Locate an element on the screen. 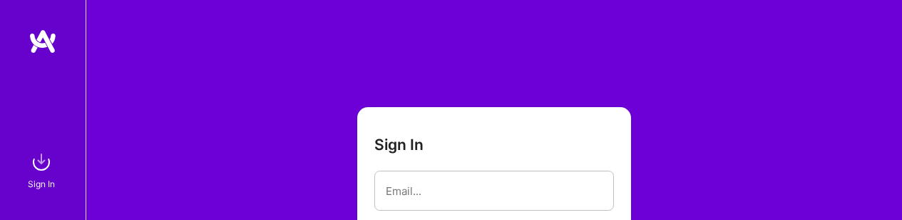 This screenshot has width=902, height=220. a: sign inSign In is located at coordinates (43, 169).